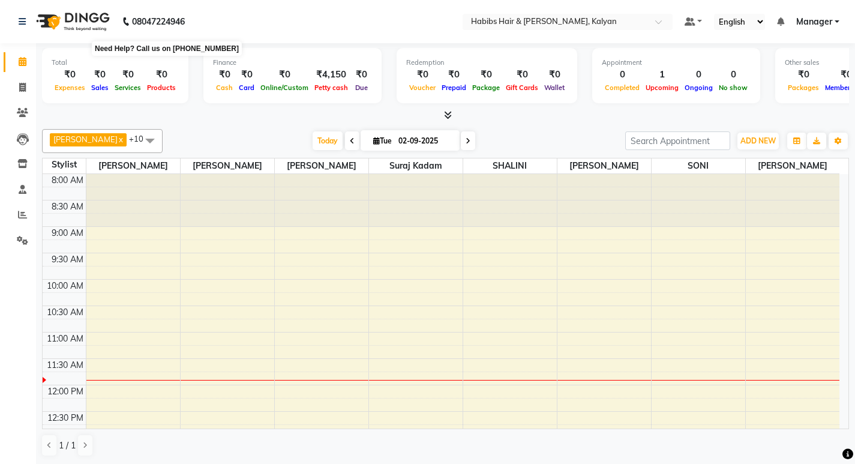 This screenshot has width=855, height=464. What do you see at coordinates (224, 88) in the screenshot?
I see `span: Cash` at bounding box center [224, 88].